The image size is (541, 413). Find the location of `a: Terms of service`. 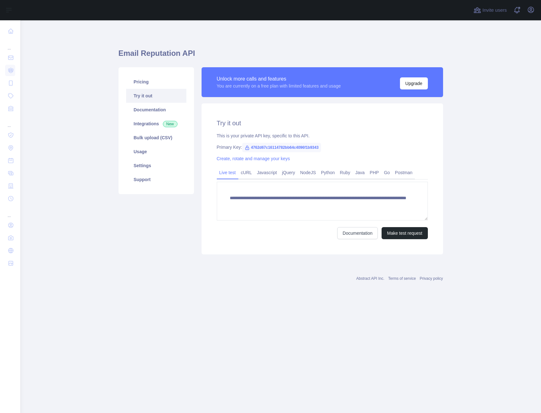

a: Terms of service is located at coordinates (402, 278).